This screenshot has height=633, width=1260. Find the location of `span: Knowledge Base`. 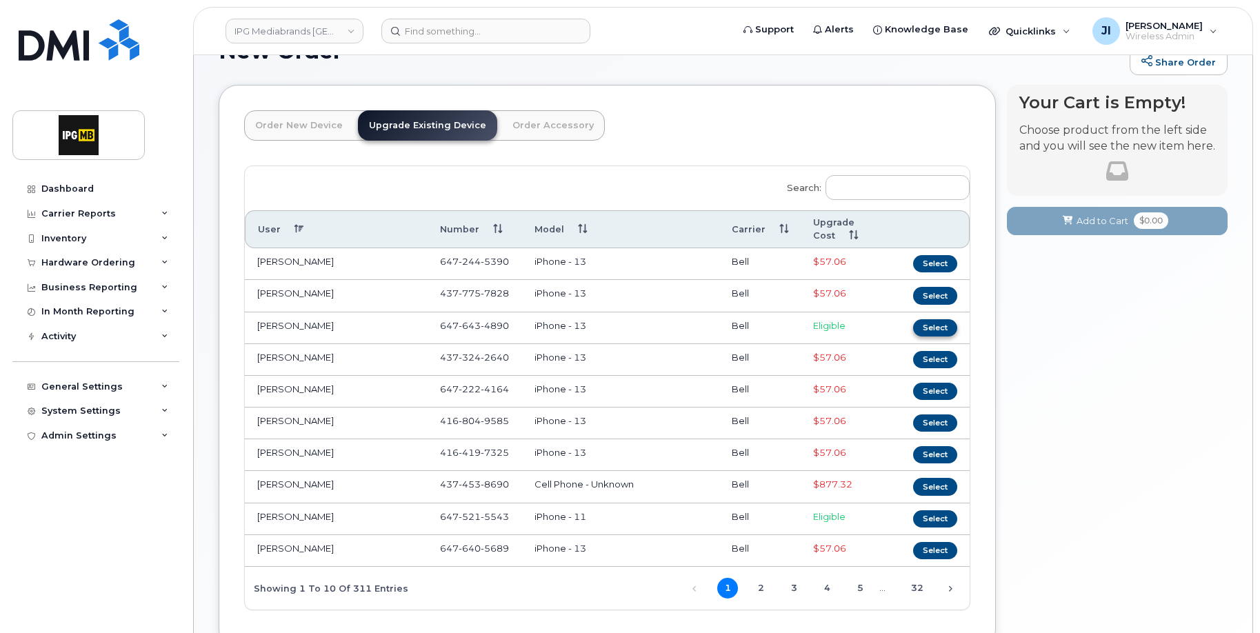

span: Knowledge Base is located at coordinates (926, 30).